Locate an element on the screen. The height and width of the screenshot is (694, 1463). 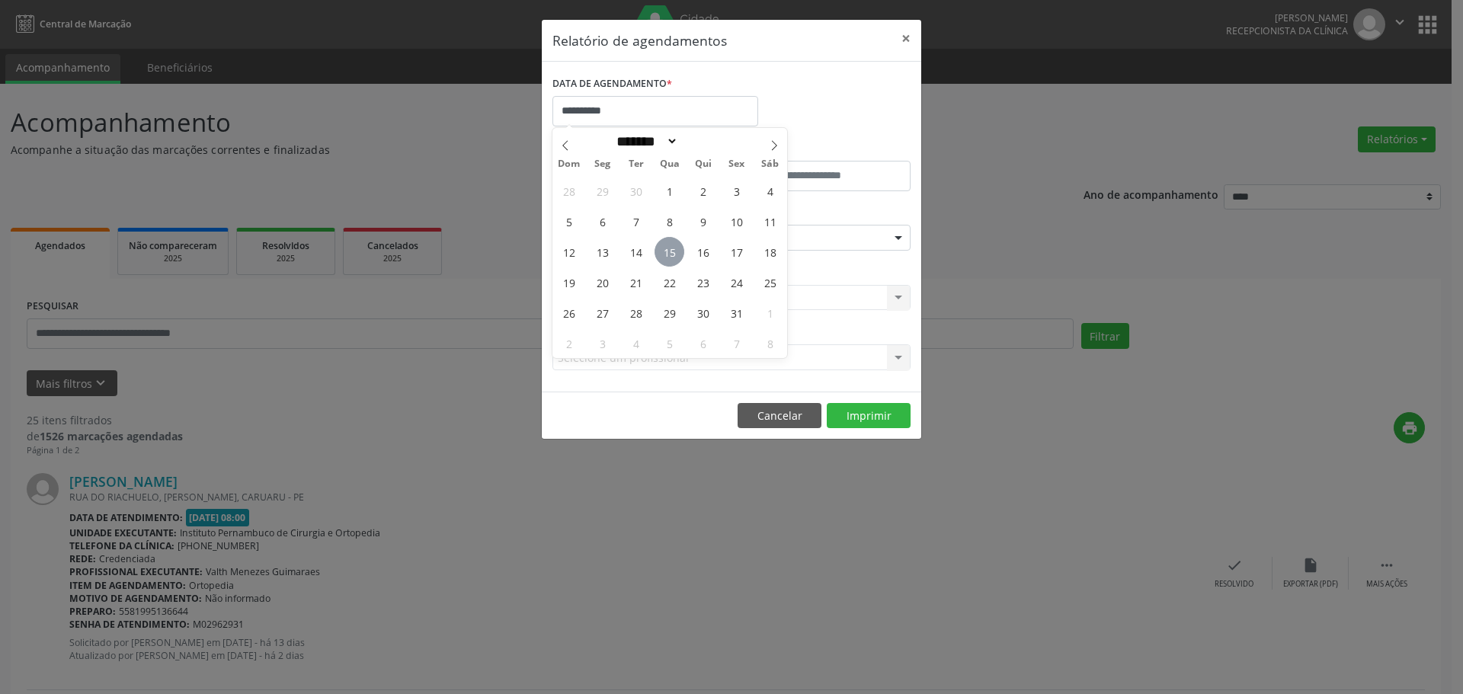
span: Novembro 5, 2025 is located at coordinates (669, 343).